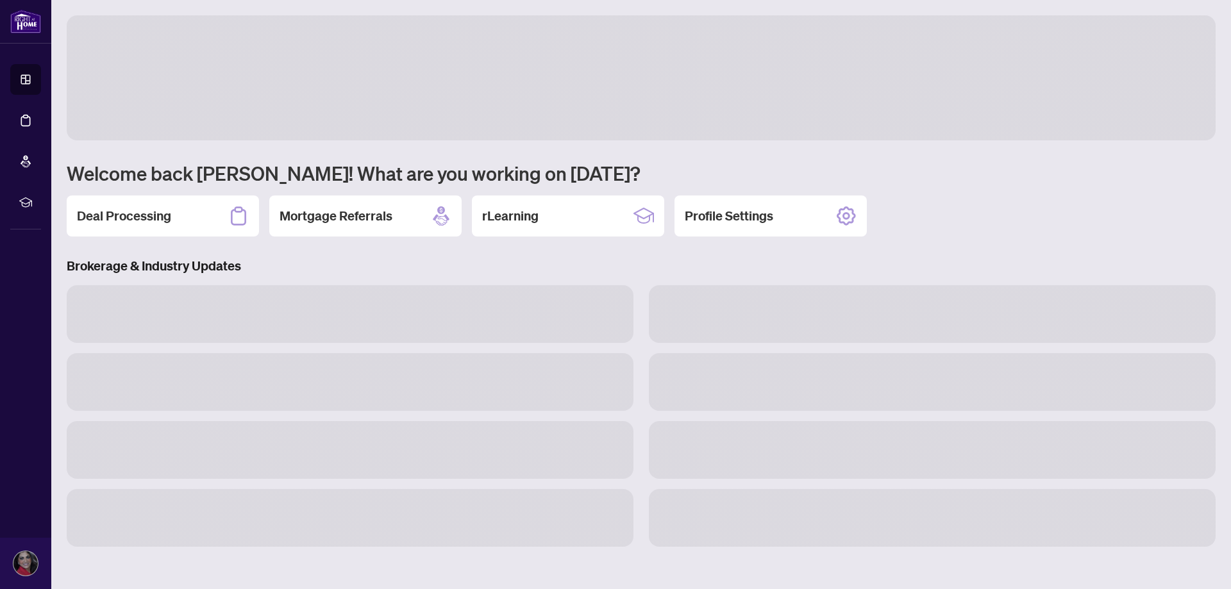 This screenshot has height=589, width=1231. I want to click on img: logo, so click(26, 21).